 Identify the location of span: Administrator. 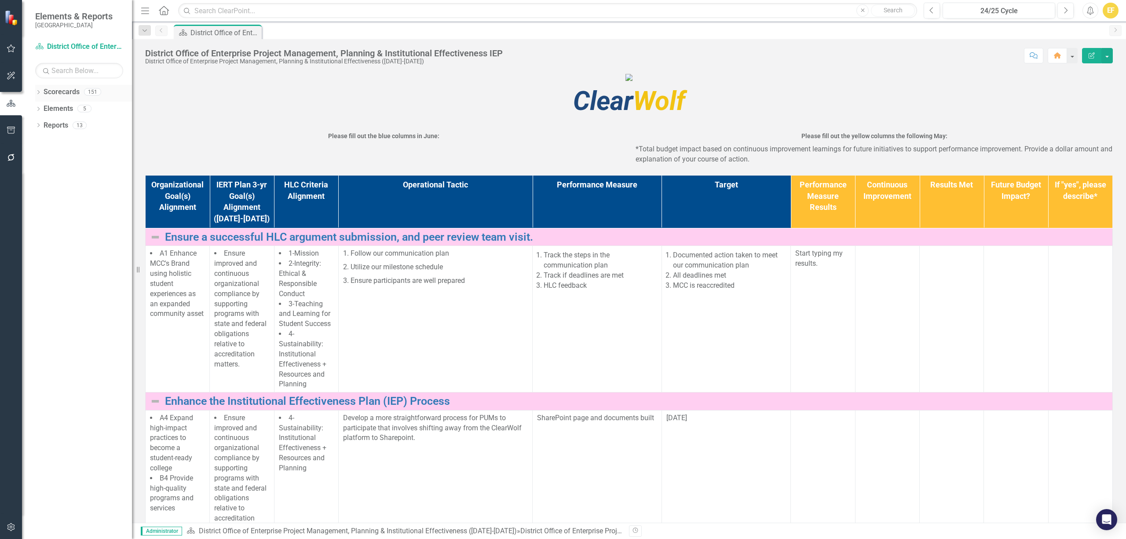
(161, 531).